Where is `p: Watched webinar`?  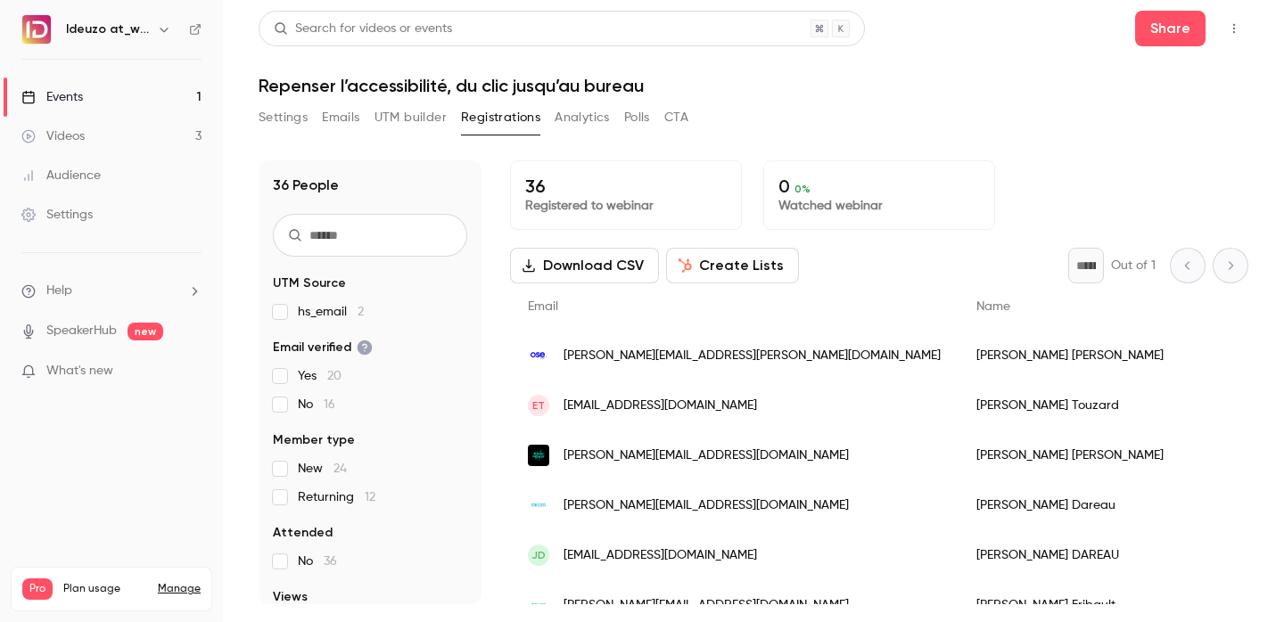 p: Watched webinar is located at coordinates (879, 206).